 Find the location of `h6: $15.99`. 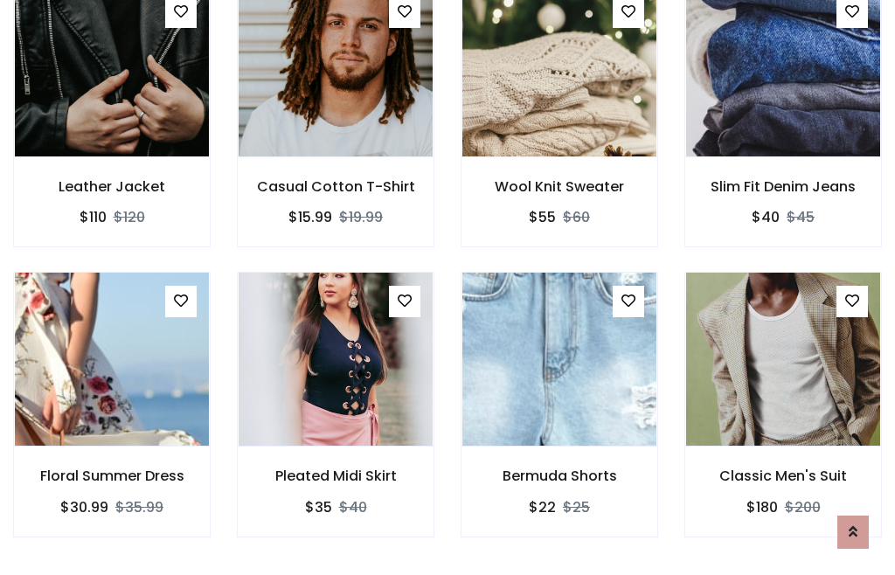

h6: $15.99 is located at coordinates (310, 217).